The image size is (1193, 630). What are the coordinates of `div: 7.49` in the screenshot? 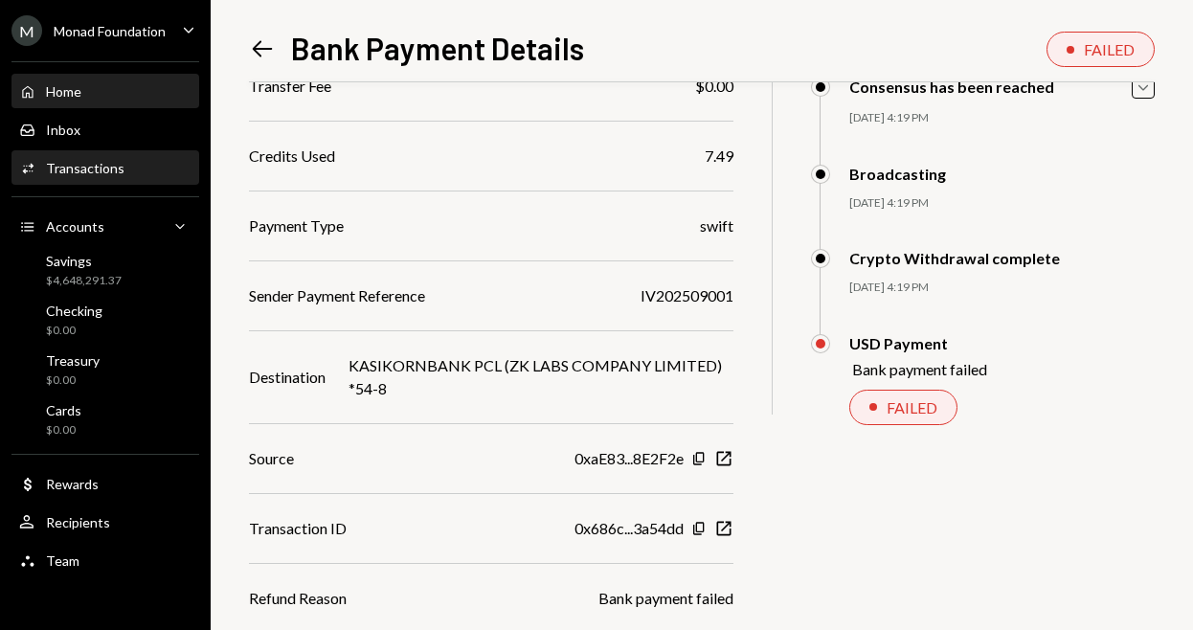 It's located at (719, 156).